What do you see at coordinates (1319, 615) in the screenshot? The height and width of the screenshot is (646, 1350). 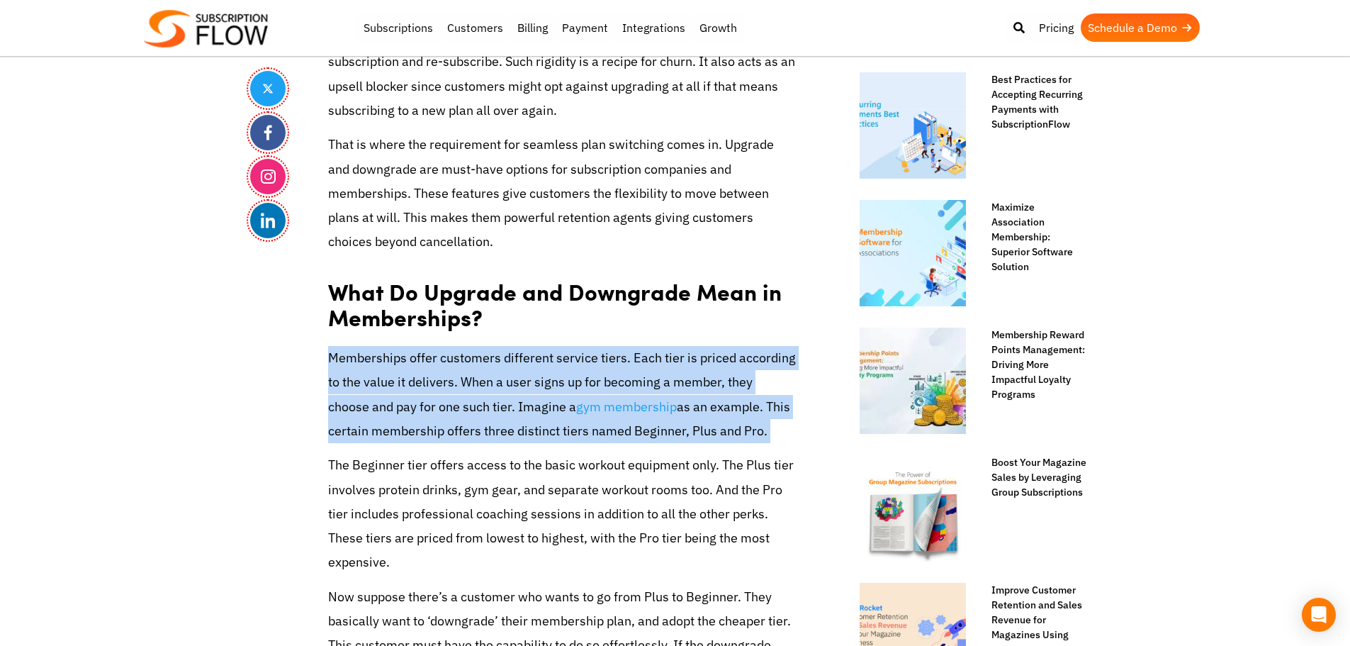 I see `div: Open Intercom Messenger` at bounding box center [1319, 615].